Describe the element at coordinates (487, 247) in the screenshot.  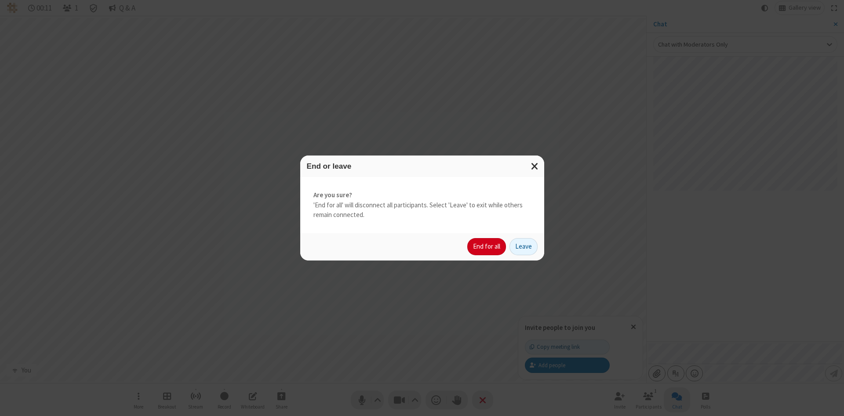
I see `button: End for all` at that location.